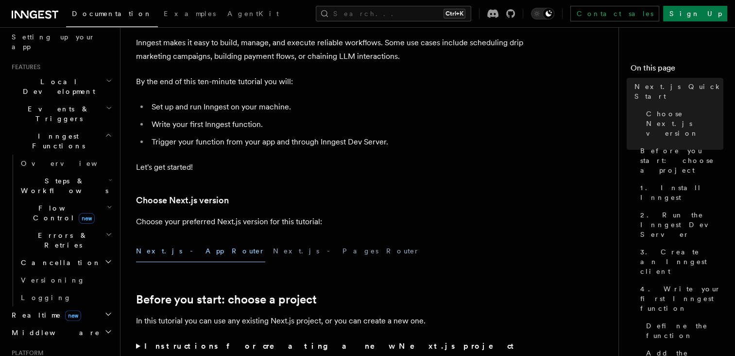 The image size is (735, 356). I want to click on p: Inngest makes it easy to build, manage, and execute reliable workflows. Some use cases include sc..., so click(330, 50).